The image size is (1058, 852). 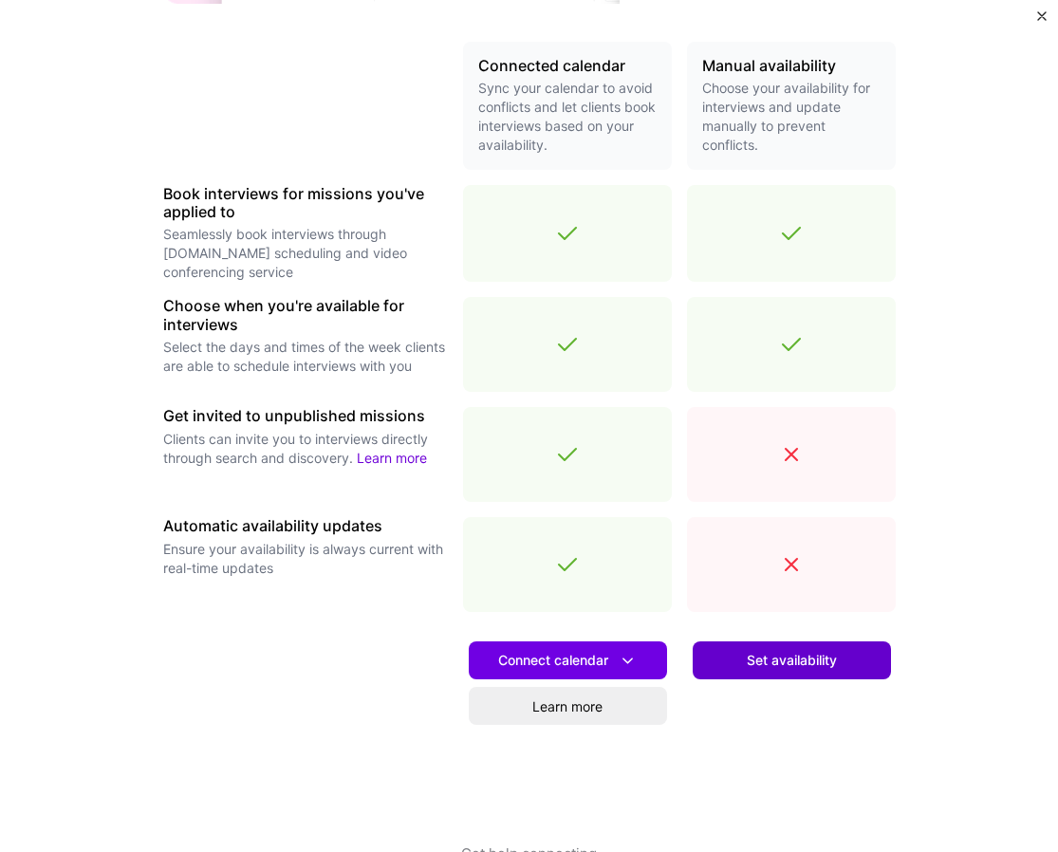 I want to click on h3: Automatic availability updates, so click(x=306, y=526).